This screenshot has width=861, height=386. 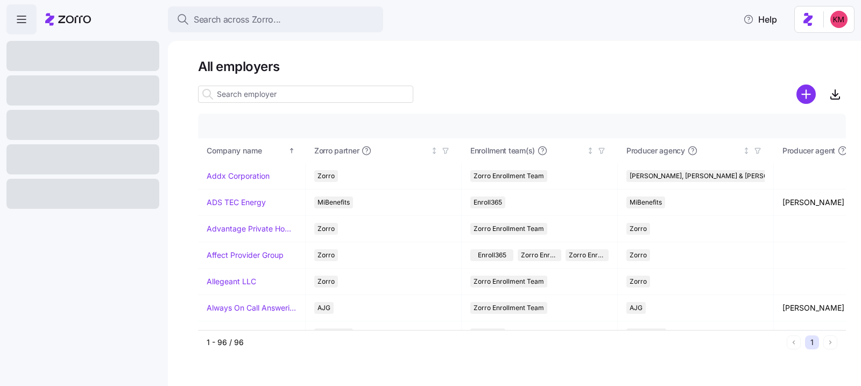 I want to click on a: Affect Provider Group, so click(x=245, y=255).